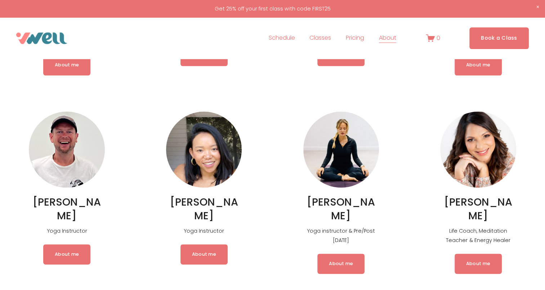 The height and width of the screenshot is (290, 545). Describe the element at coordinates (478, 236) in the screenshot. I see `p: Life Coach, Meditation Teacher & Energy Healer` at that location.